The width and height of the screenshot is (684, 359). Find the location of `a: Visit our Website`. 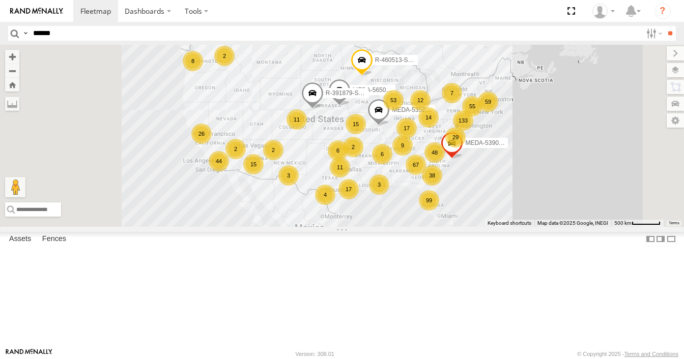

a: Visit our Website is located at coordinates (29, 354).